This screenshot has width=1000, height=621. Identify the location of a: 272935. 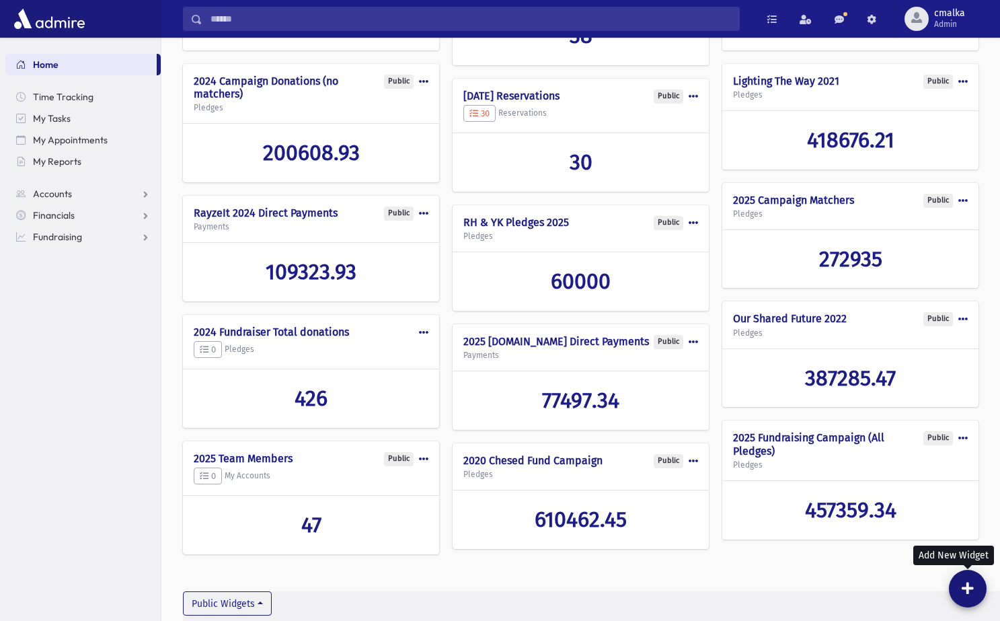
(850, 259).